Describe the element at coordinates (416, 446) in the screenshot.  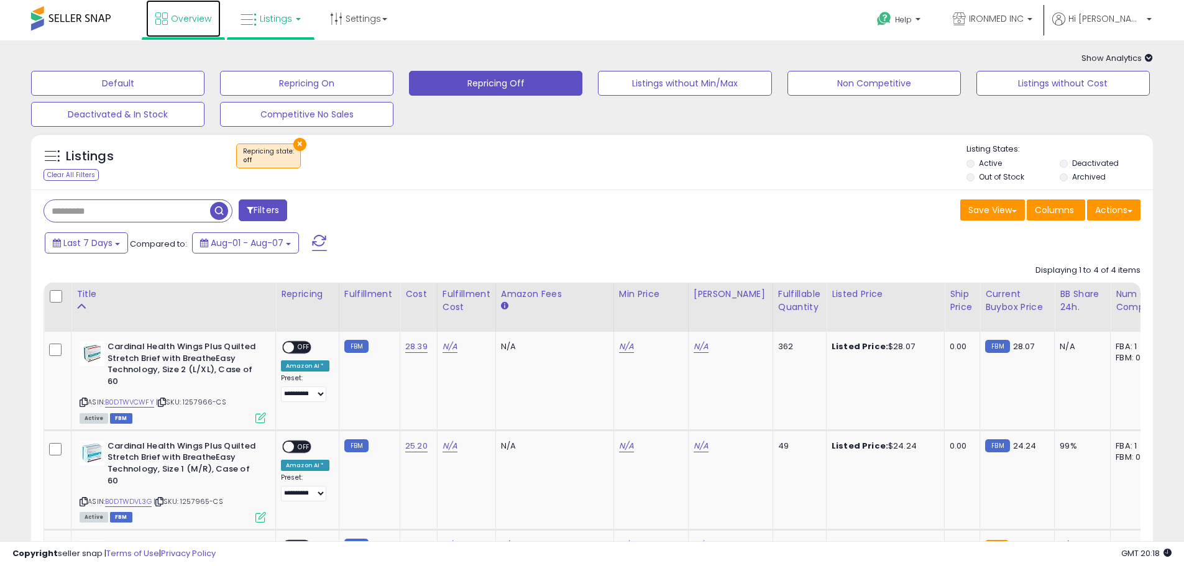
I see `a: 25.20` at that location.